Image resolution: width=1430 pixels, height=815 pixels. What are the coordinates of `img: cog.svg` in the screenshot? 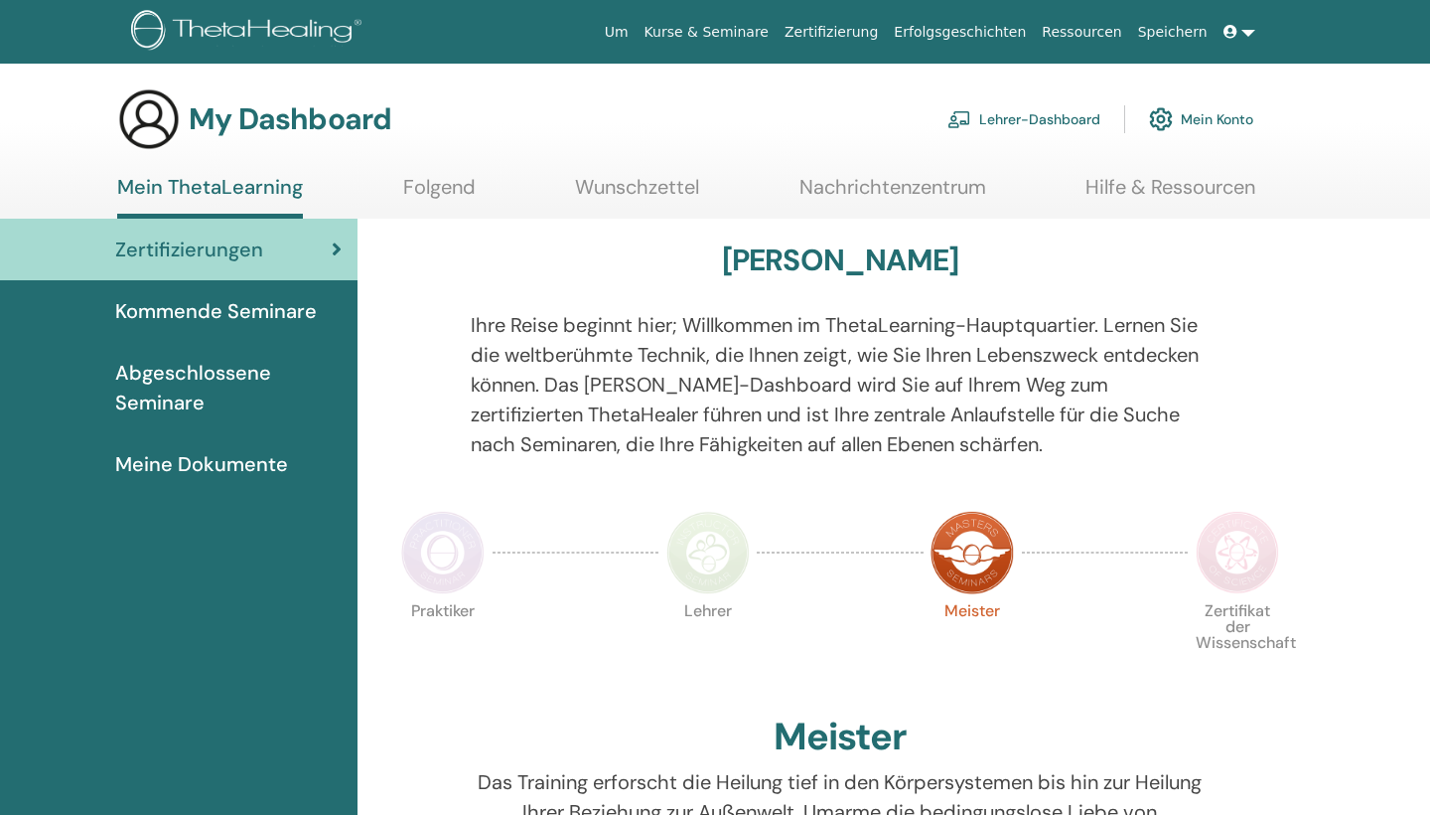 It's located at (1161, 119).